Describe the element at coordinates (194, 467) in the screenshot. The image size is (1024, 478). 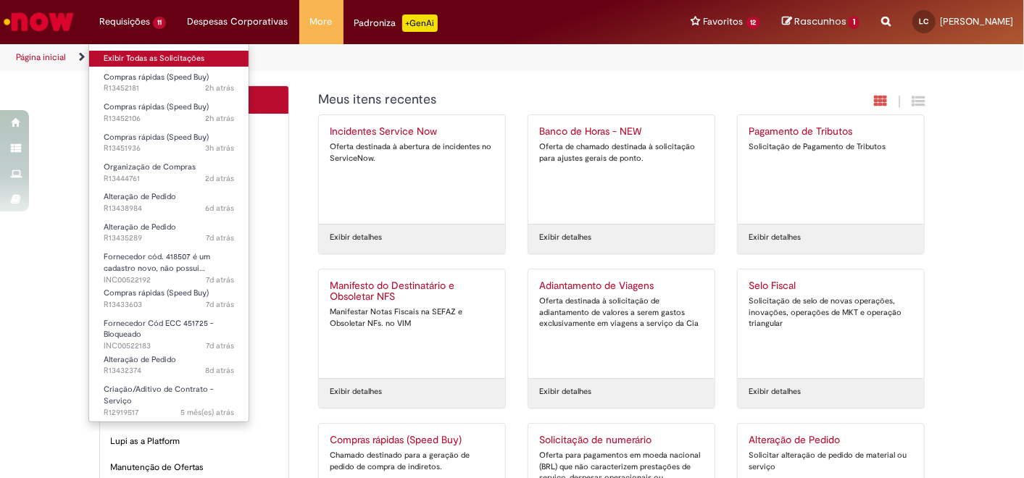
I see `span: Manutenção de Ofertas` at that location.